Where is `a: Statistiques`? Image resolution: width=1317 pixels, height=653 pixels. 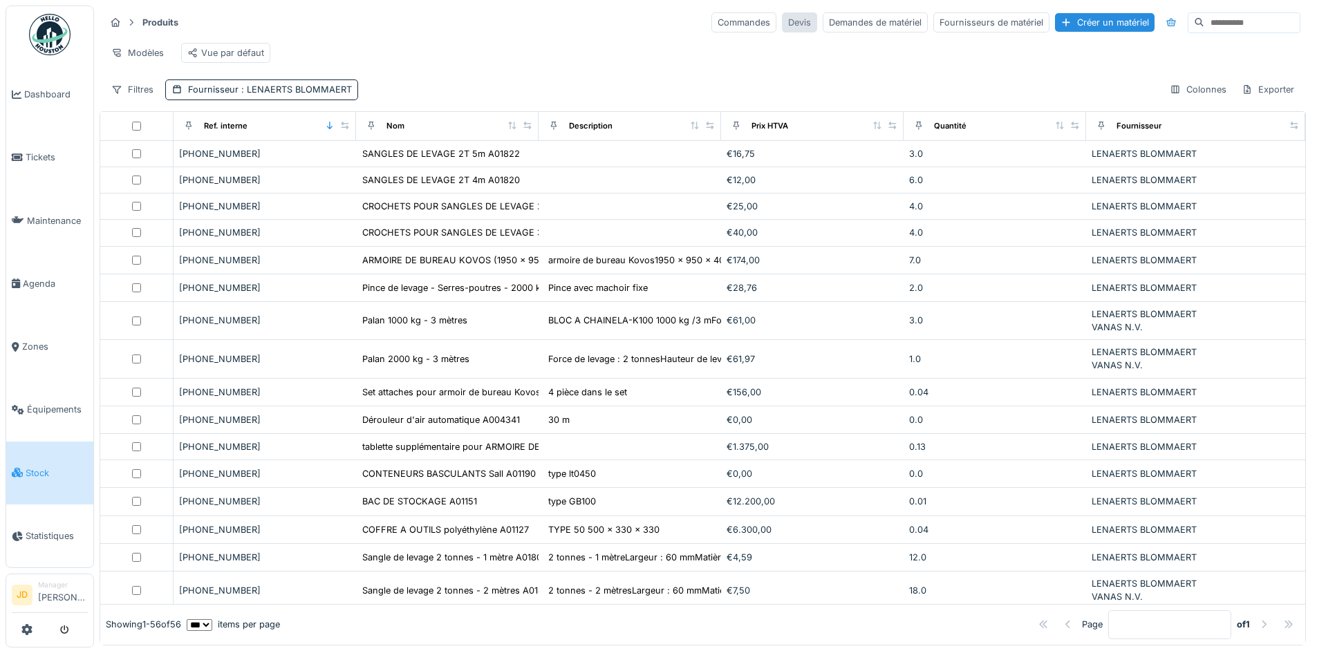 a: Statistiques is located at coordinates (50, 536).